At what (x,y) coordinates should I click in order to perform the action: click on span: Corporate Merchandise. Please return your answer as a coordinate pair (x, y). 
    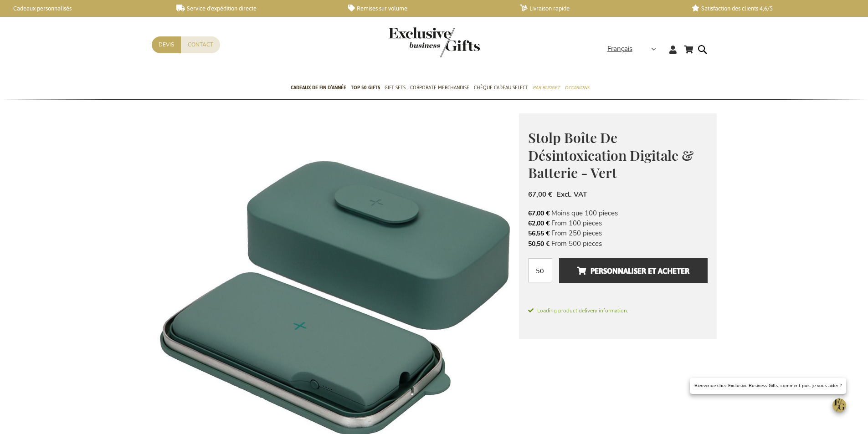
    Looking at the image, I should click on (440, 87).